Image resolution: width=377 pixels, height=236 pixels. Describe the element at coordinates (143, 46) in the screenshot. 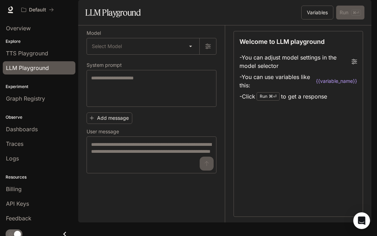

I see `div: Select Model` at that location.